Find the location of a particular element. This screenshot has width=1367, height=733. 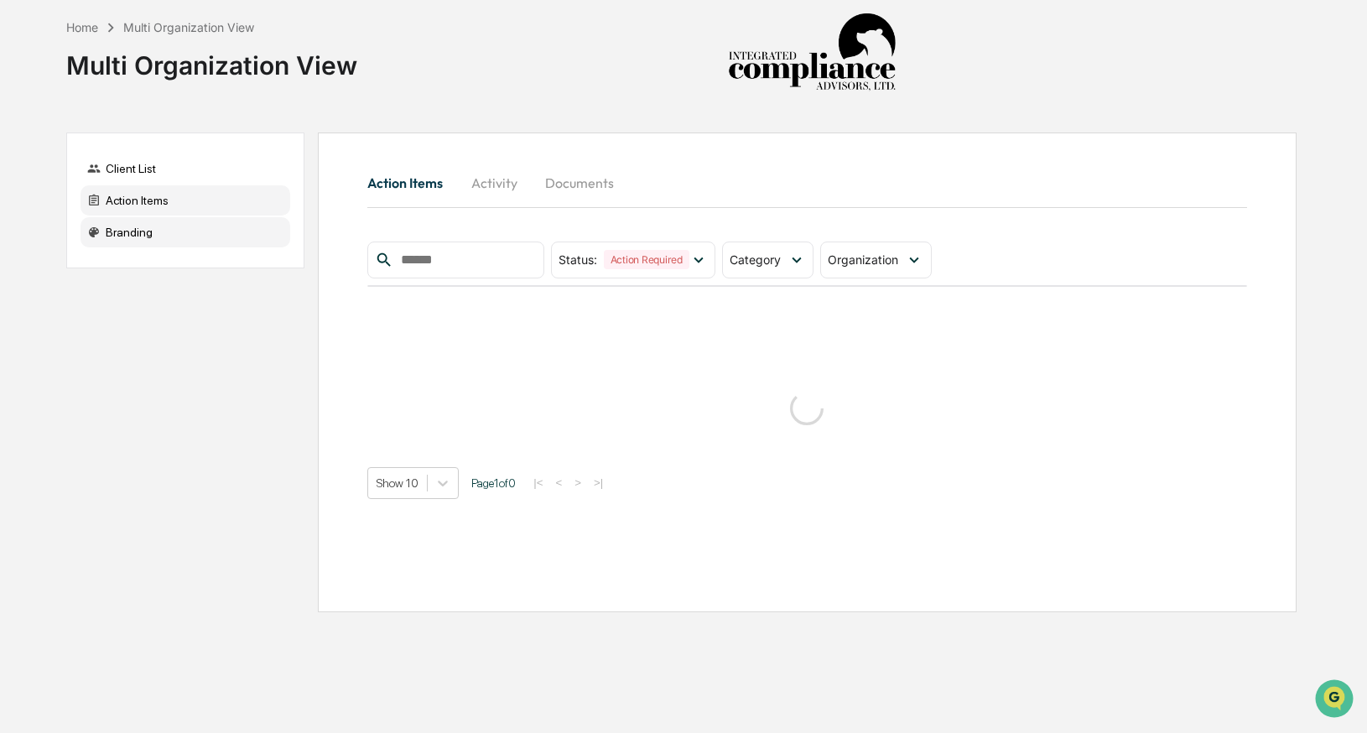

span: Attestations is located at coordinates (173, 220).